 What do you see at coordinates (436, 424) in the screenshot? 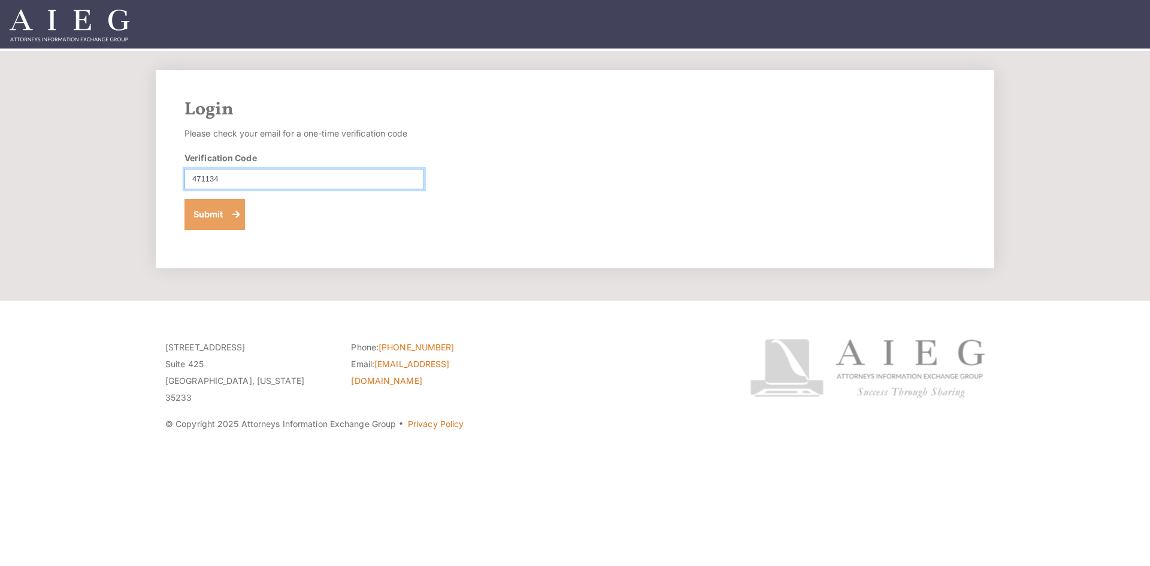
I see `a: Privacy Policy` at bounding box center [436, 424].